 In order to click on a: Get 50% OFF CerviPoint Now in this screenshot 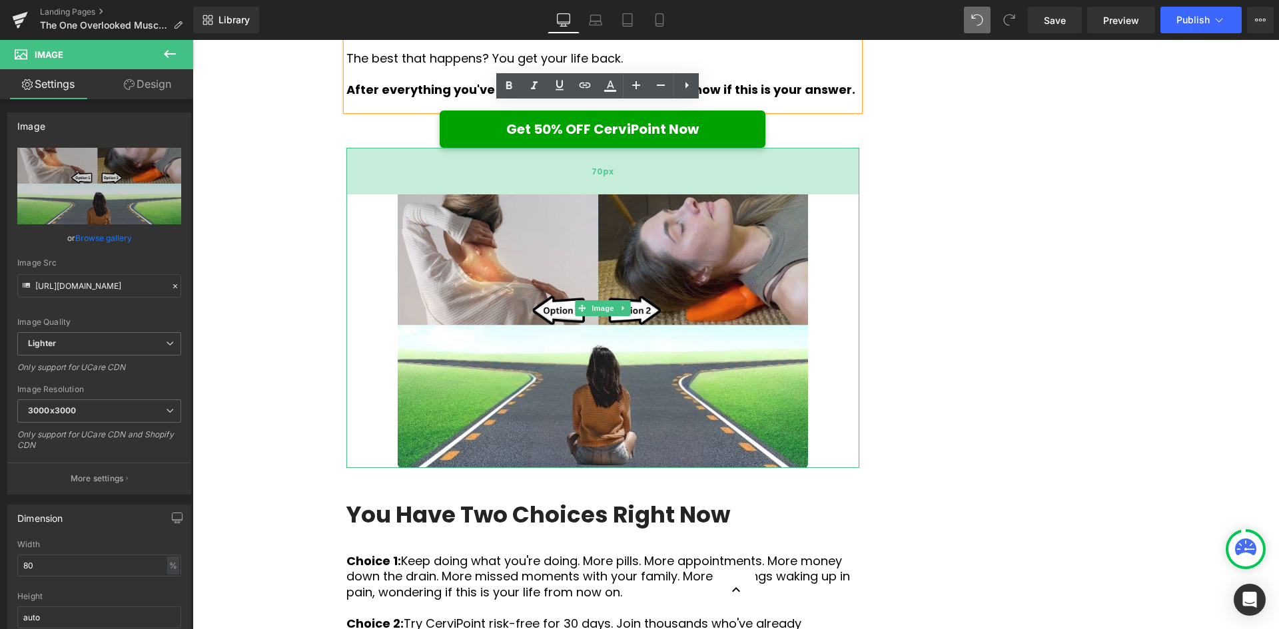, I will do `click(410, 89)`.